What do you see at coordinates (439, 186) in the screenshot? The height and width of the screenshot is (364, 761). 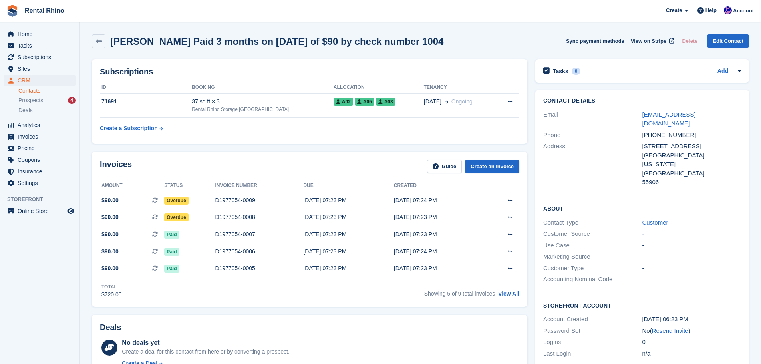 I see `th: Created` at bounding box center [439, 186].